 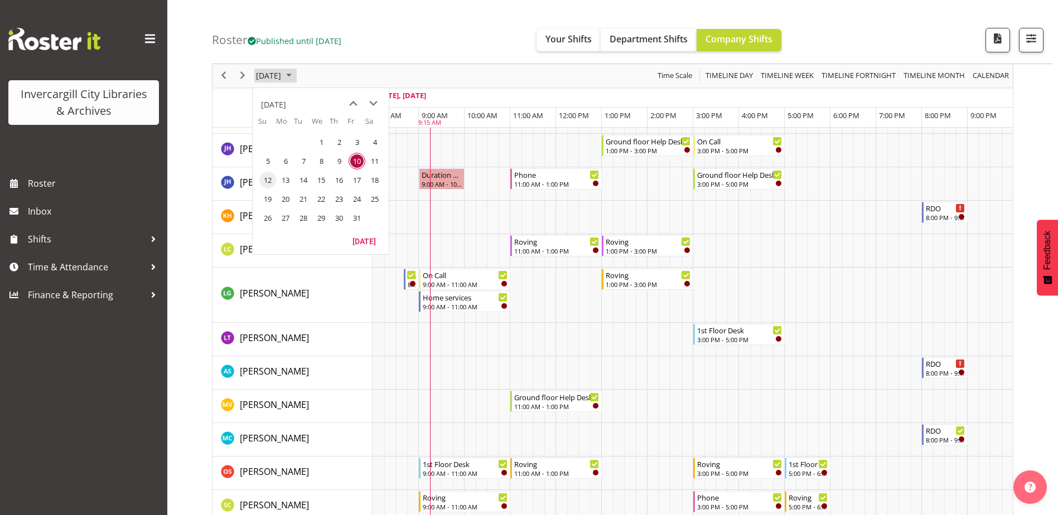 What do you see at coordinates (353, 104) in the screenshot?
I see `button: previous month` at bounding box center [353, 104].